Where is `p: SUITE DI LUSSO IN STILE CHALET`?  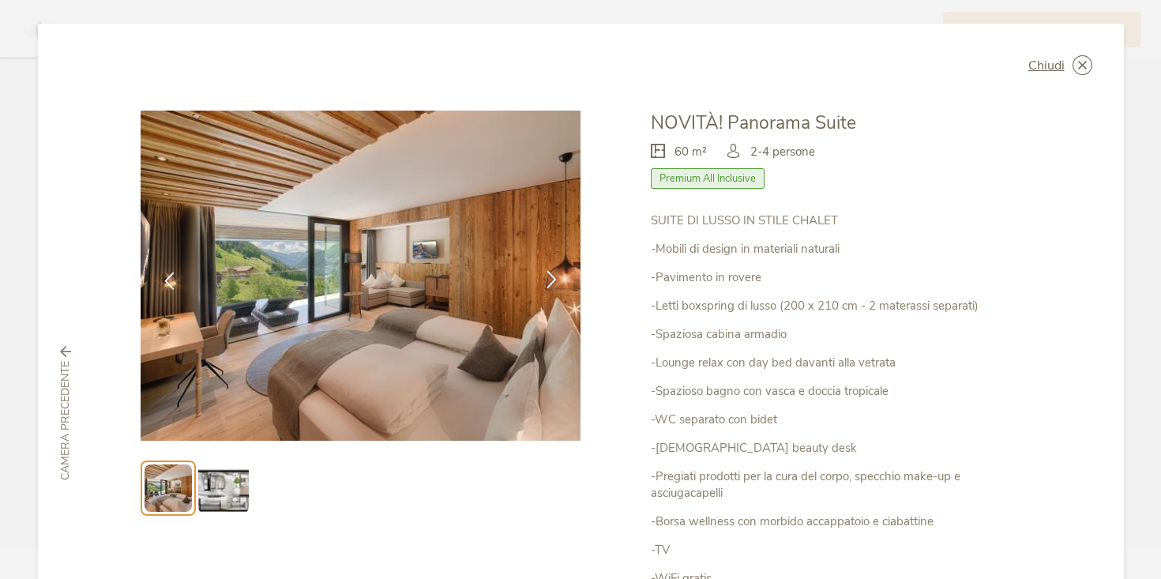
p: SUITE DI LUSSO IN STILE CHALET is located at coordinates (835, 220).